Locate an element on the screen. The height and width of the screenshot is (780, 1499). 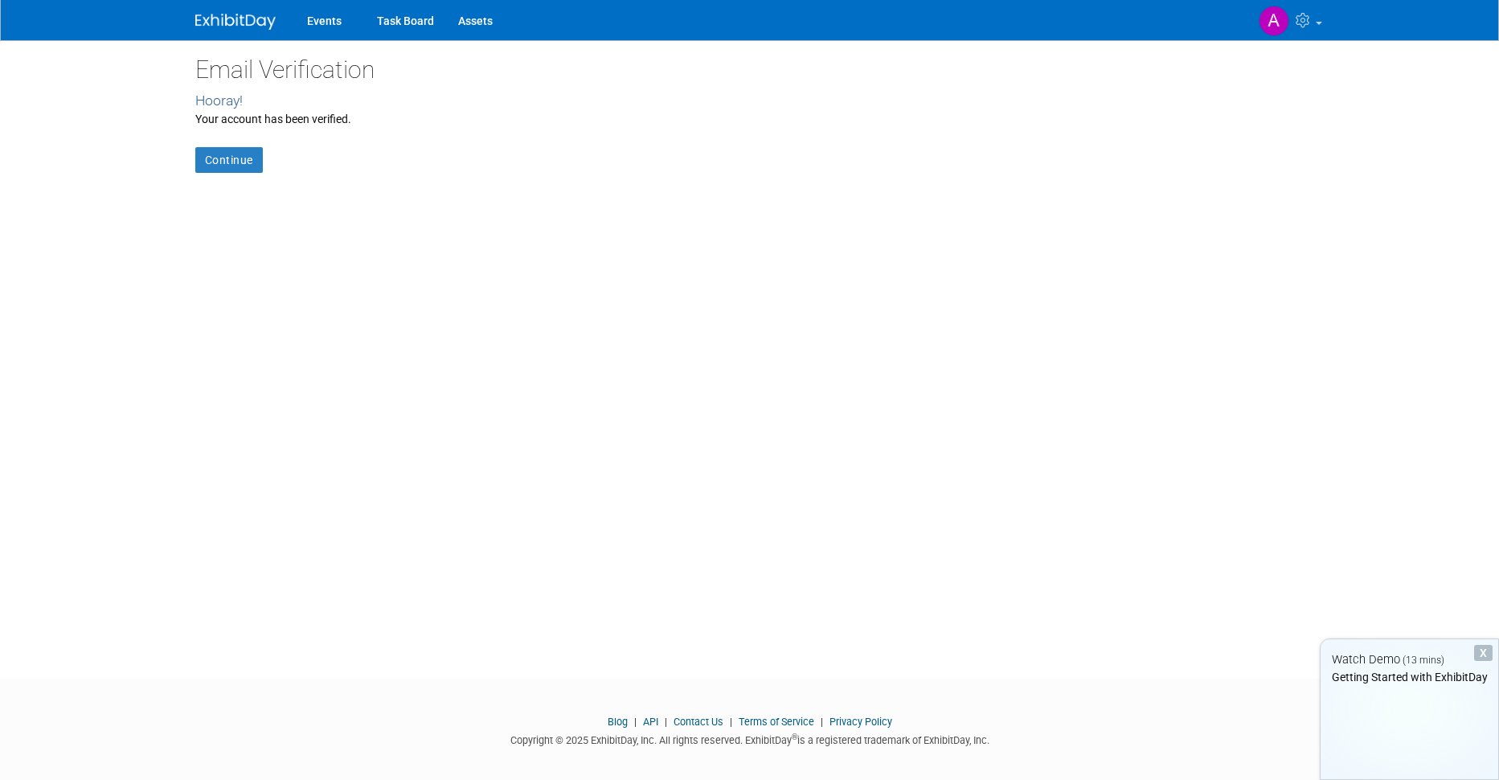
div: Hooray! is located at coordinates (750, 100).